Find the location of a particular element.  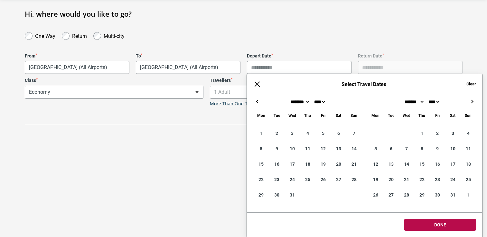

span: Economy is located at coordinates (114, 92).